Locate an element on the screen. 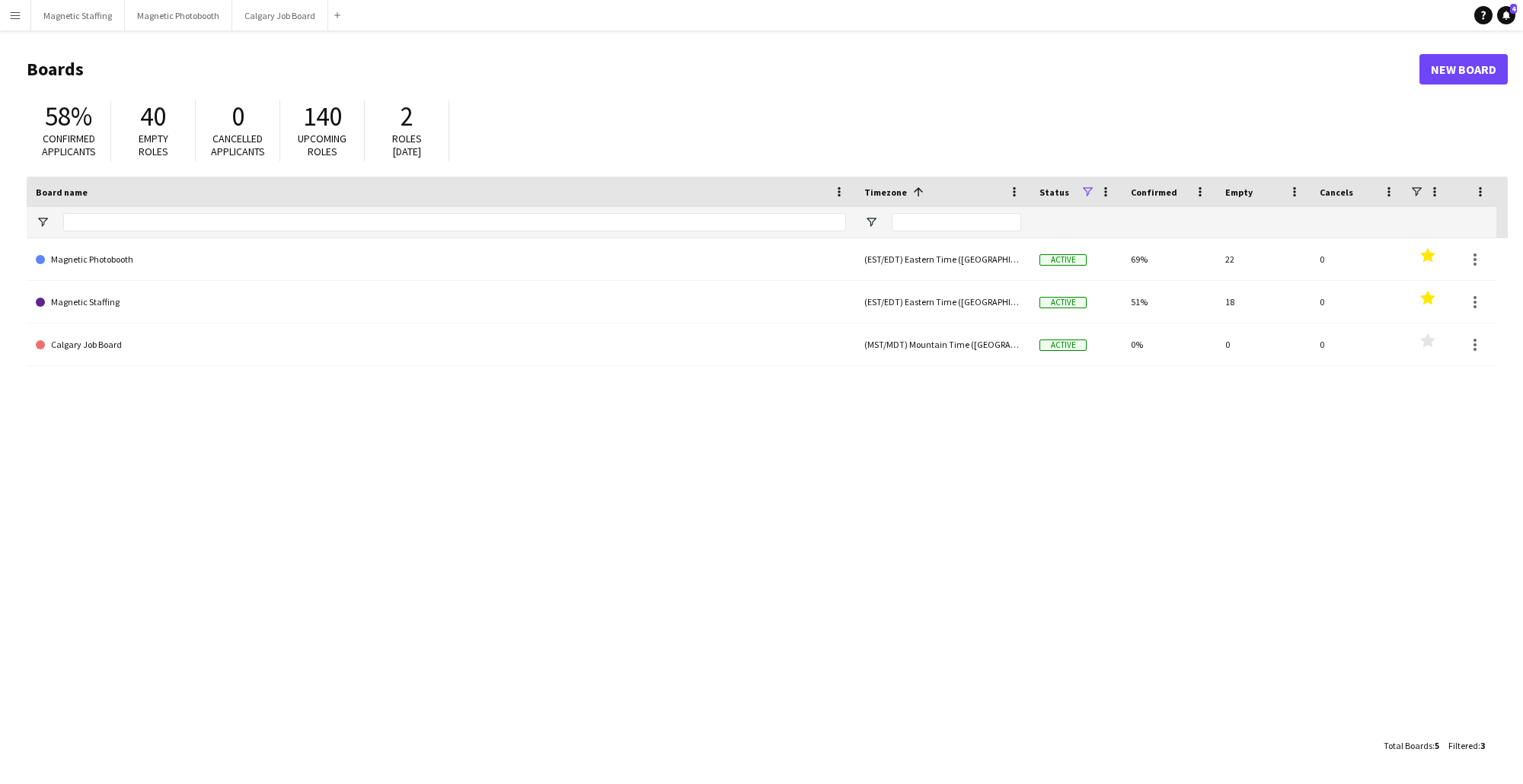 The width and height of the screenshot is (1523, 784). a: 4 is located at coordinates (1506, 16).